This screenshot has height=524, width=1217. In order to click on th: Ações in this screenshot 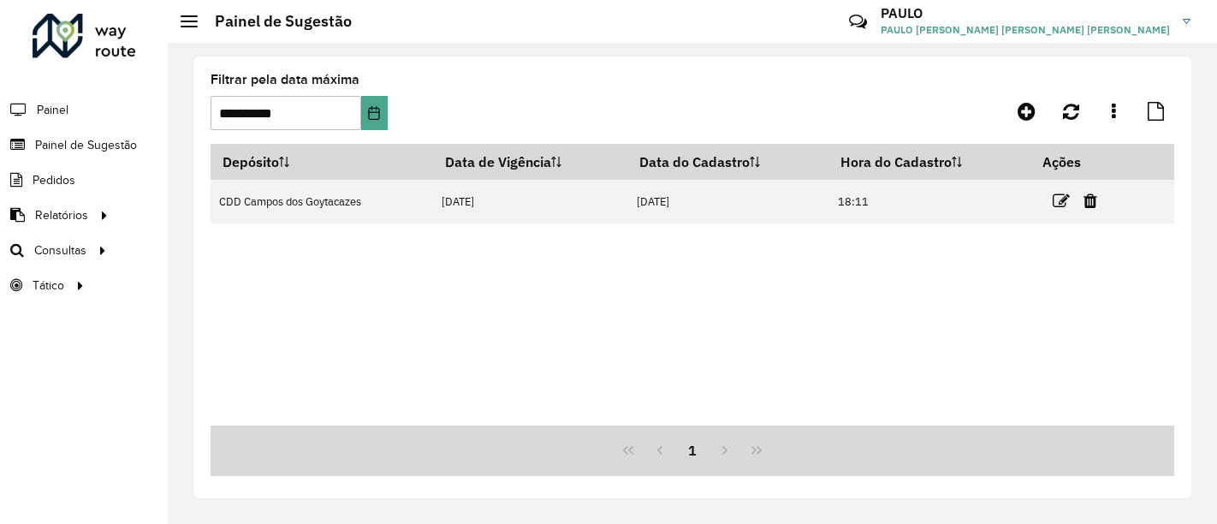, I will do `click(1082, 162)`.